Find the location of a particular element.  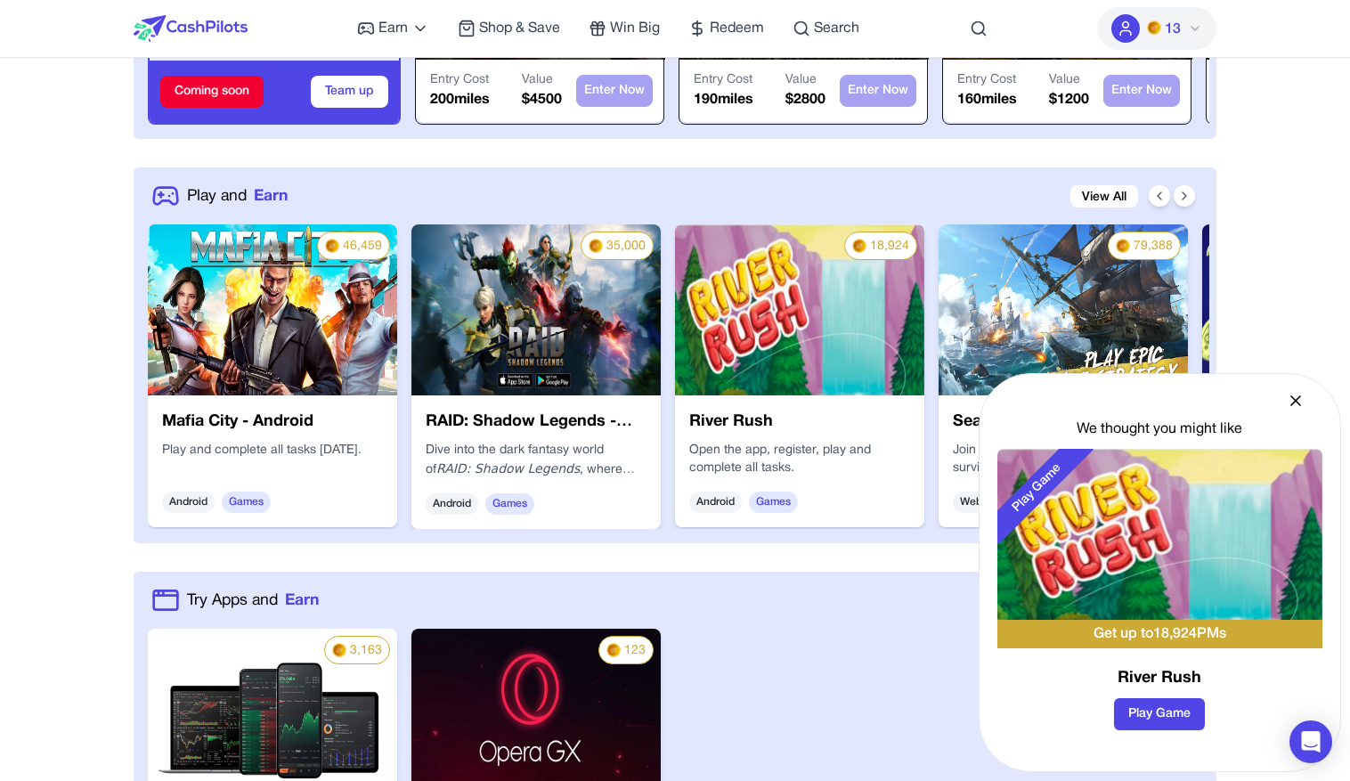

p: 200 miles is located at coordinates (459, 100).